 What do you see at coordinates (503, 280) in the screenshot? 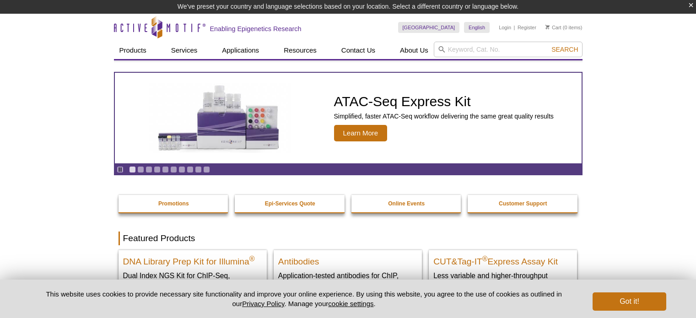
I see `p: Less variable and higher-throughput genome-wide profiling of histone marks​.` at bounding box center [503, 280].